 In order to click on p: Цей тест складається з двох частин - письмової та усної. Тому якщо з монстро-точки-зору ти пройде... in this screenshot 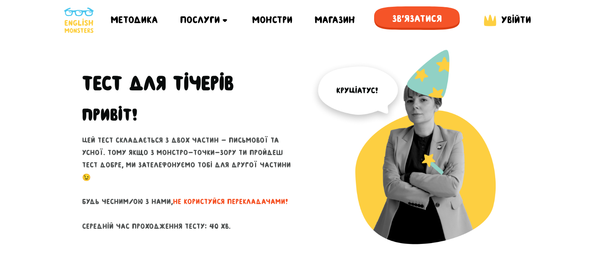, I will do `click(190, 183)`.